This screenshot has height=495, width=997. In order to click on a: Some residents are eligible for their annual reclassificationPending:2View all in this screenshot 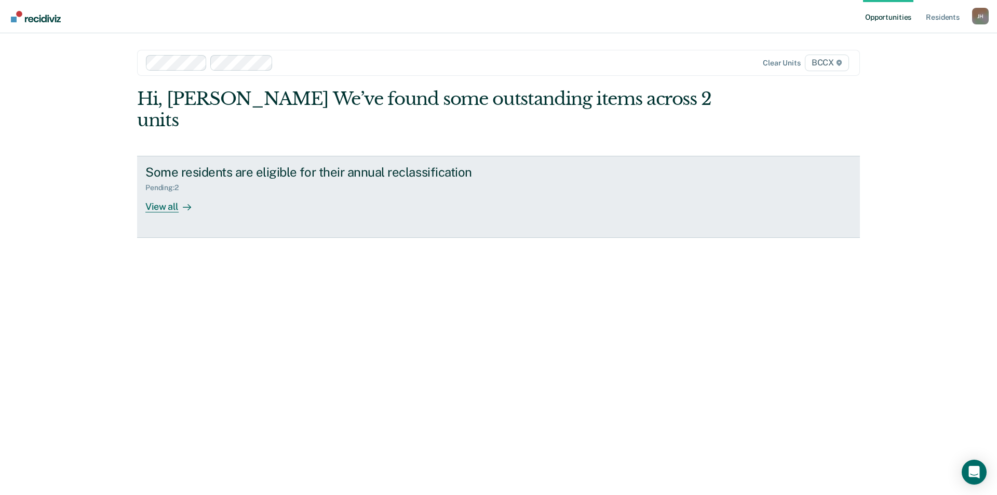, I will do `click(499, 197)`.